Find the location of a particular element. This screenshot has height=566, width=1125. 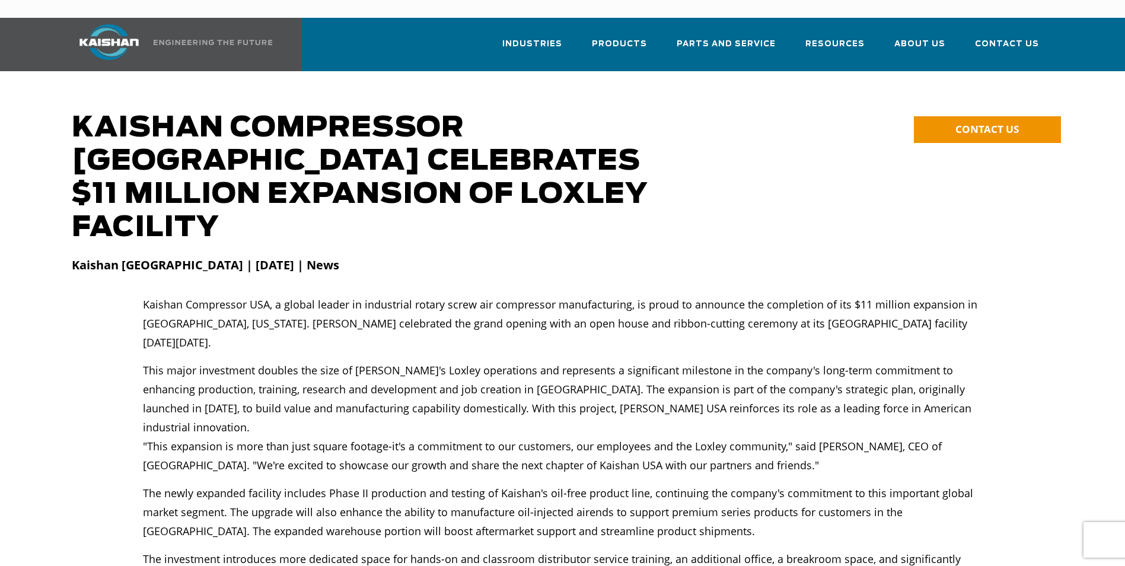

a: Parts and Service is located at coordinates (726, 49).